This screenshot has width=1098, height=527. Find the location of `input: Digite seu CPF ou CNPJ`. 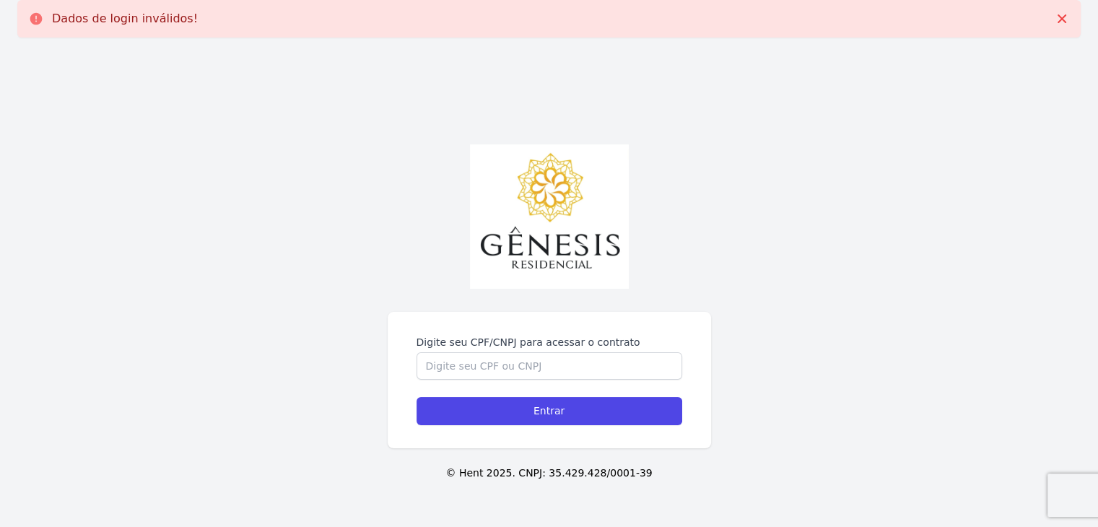

input: Digite seu CPF ou CNPJ is located at coordinates (549, 366).